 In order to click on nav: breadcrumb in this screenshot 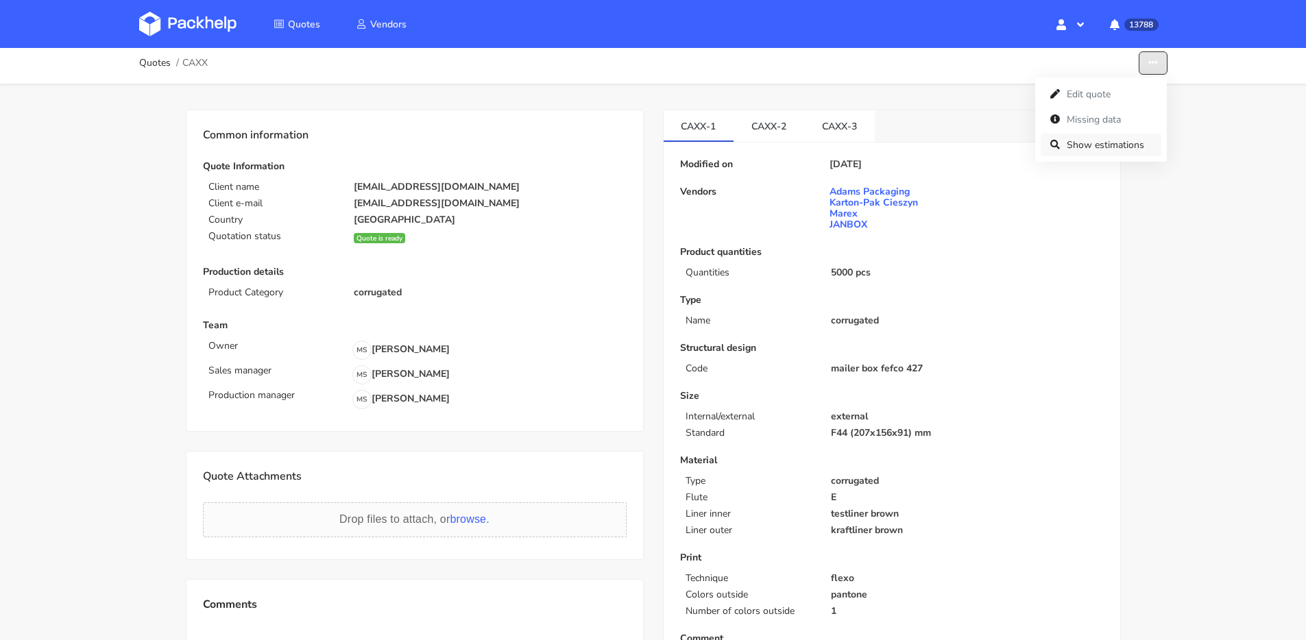, I will do `click(173, 63)`.